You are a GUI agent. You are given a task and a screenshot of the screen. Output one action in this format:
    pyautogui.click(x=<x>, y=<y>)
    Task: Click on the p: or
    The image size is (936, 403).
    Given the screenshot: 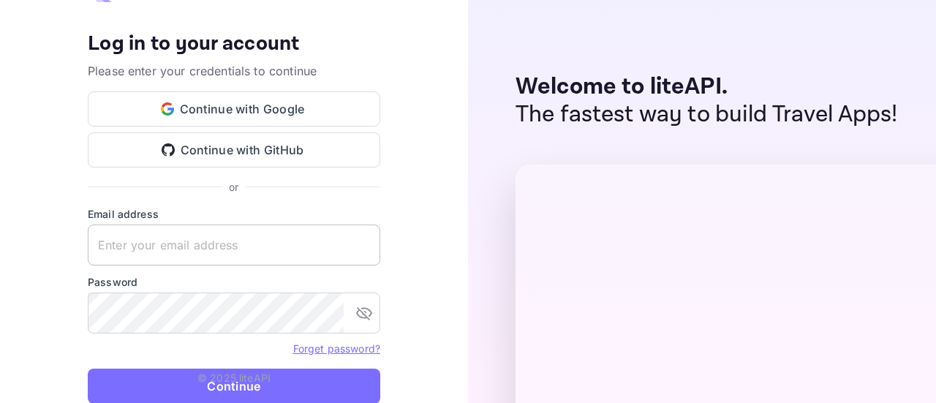 What is the action you would take?
    pyautogui.click(x=233, y=187)
    